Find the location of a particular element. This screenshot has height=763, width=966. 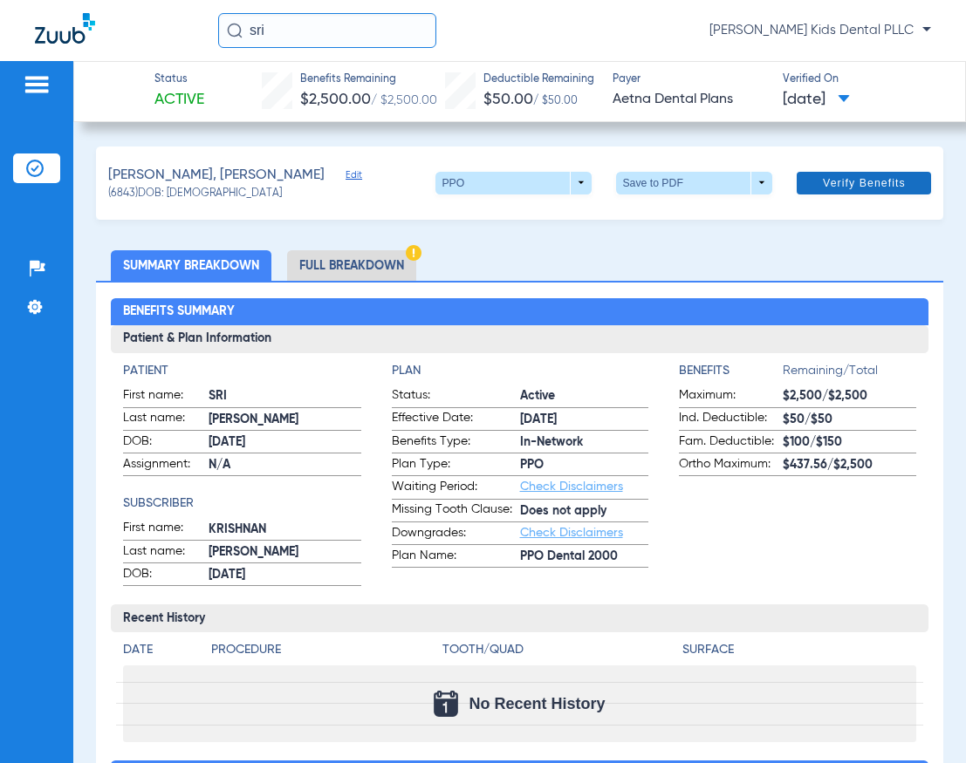

span: Status is located at coordinates (179, 80).